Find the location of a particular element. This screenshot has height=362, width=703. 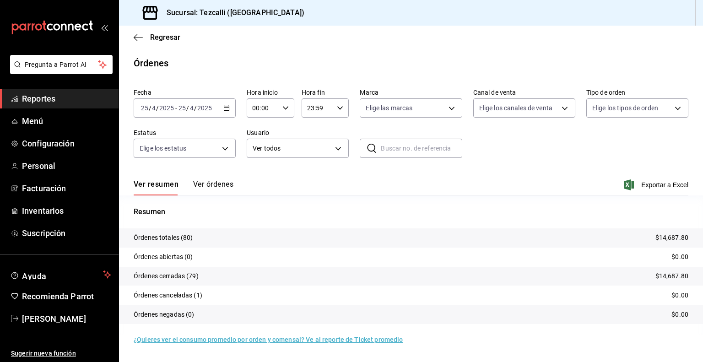

span: Sugerir nueva función is located at coordinates (61, 353).